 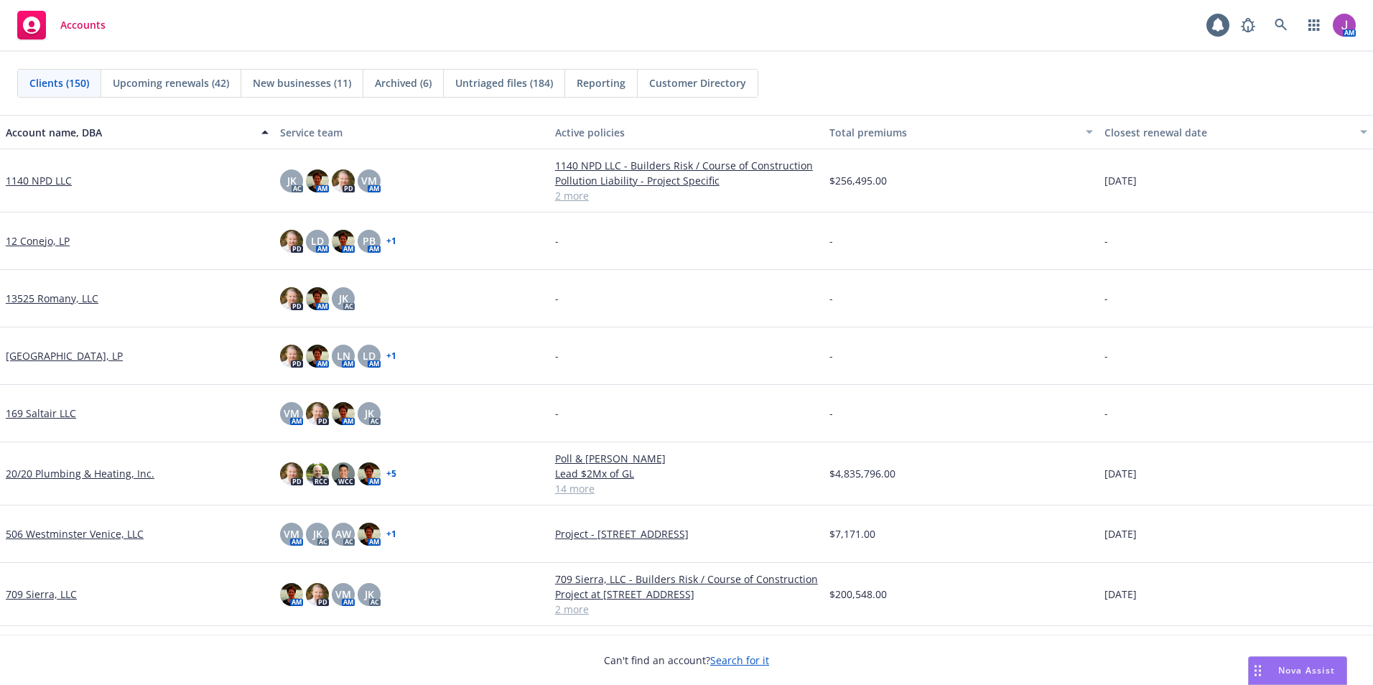 What do you see at coordinates (953, 132) in the screenshot?
I see `div: Total premiums` at bounding box center [953, 132].